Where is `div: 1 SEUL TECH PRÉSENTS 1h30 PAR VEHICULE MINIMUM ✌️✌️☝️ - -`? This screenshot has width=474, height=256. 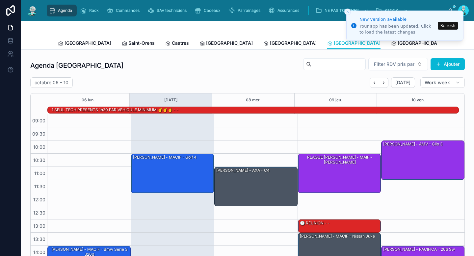
div: 1 SEUL TECH PRÉSENTS 1h30 PAR VEHICULE MINIMUM ✌️✌️☝️ - - is located at coordinates (115, 110).